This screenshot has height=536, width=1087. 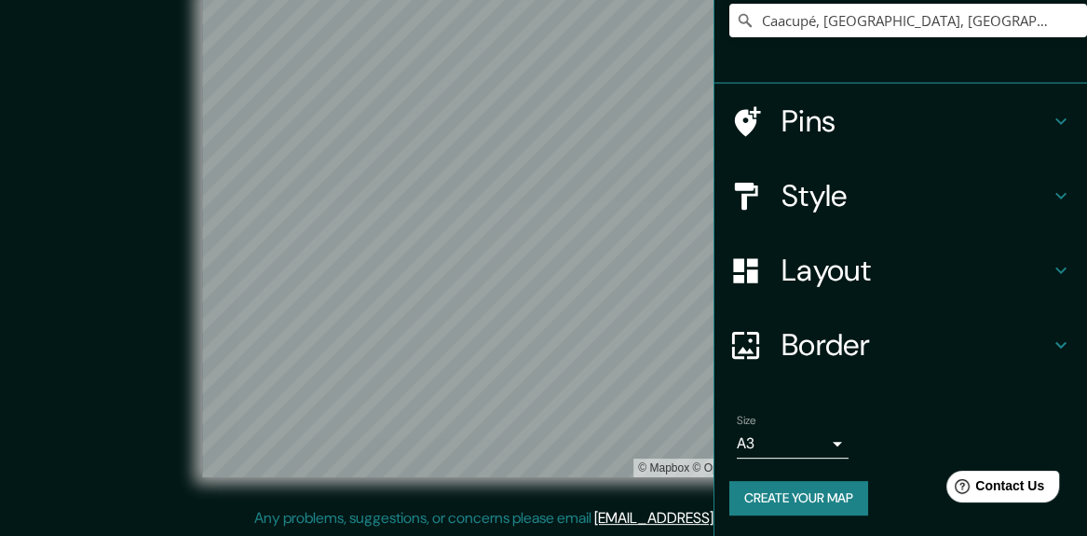 I want to click on h4: Pins, so click(x=916, y=121).